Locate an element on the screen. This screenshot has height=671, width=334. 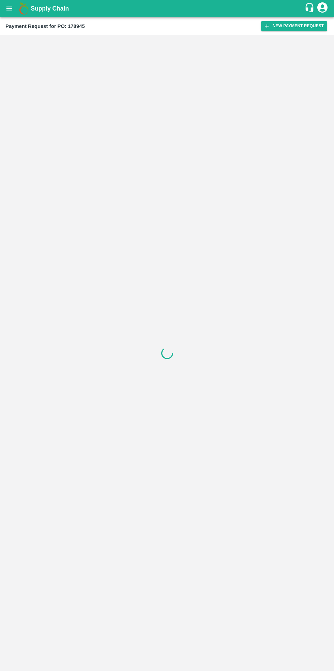
a: Supply Chain is located at coordinates (167, 9).